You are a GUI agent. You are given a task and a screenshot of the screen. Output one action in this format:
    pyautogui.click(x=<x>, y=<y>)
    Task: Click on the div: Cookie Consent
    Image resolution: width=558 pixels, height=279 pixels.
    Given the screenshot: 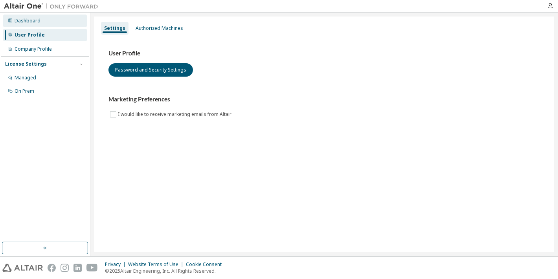 What is the action you would take?
    pyautogui.click(x=206, y=264)
    